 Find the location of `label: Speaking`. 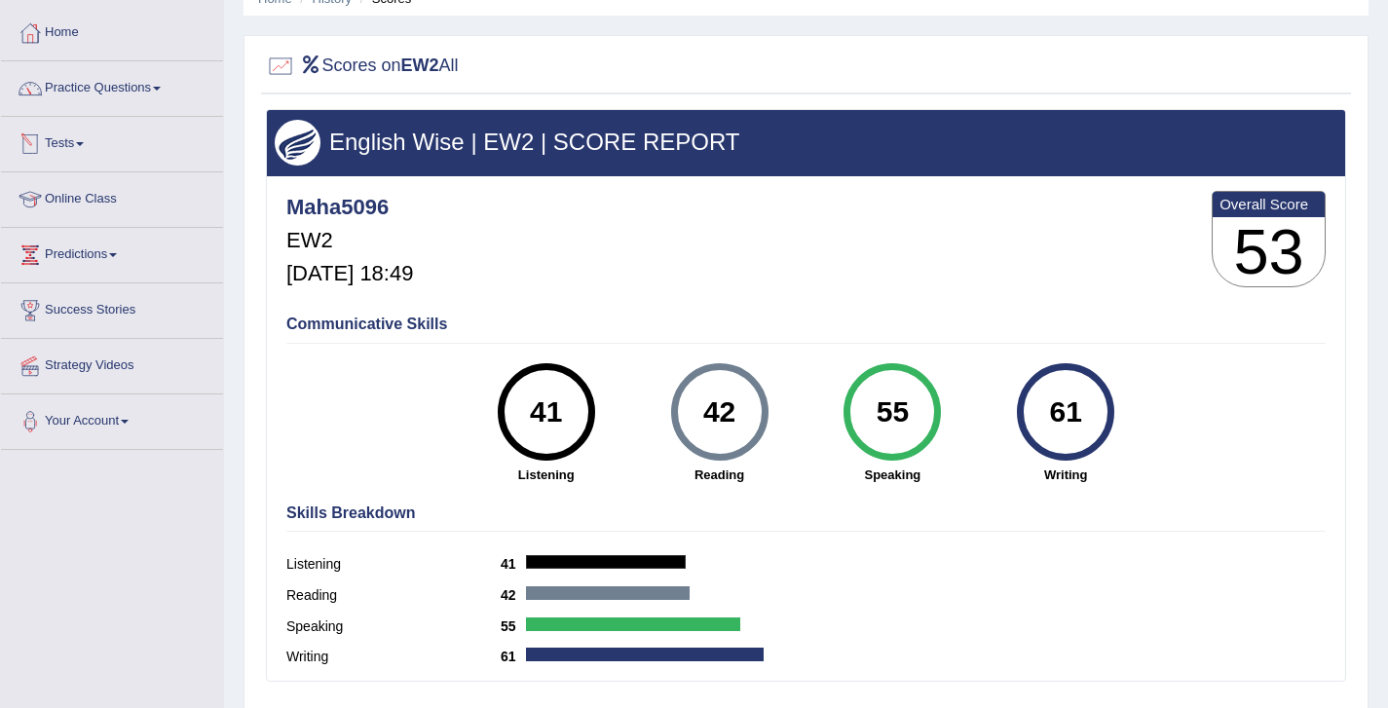

label: Speaking is located at coordinates (394, 626).